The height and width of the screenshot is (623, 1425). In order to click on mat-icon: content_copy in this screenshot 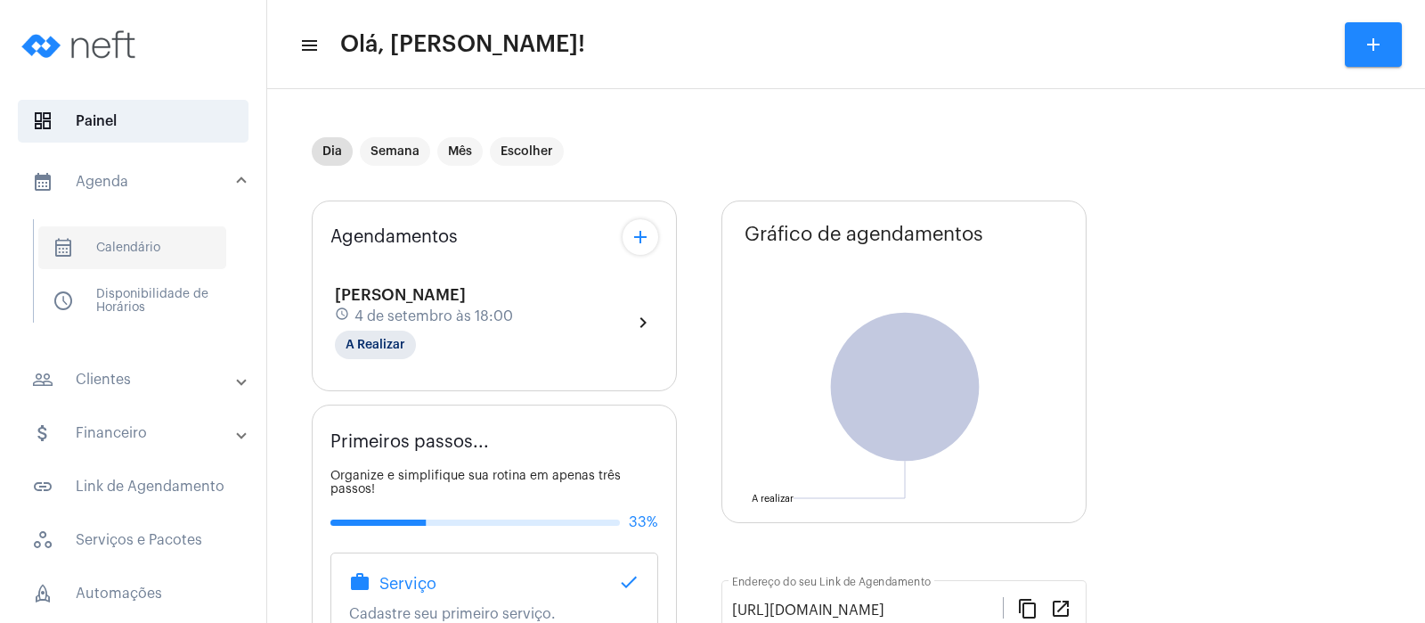, I will do `click(1028, 608)`.